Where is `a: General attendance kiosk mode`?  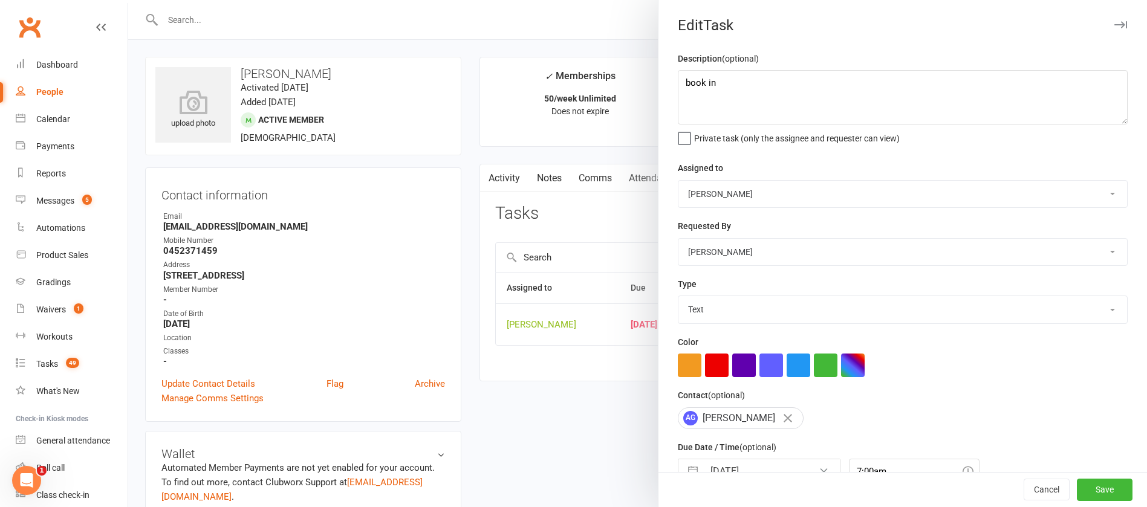
a: General attendance kiosk mode is located at coordinates (71, 441).